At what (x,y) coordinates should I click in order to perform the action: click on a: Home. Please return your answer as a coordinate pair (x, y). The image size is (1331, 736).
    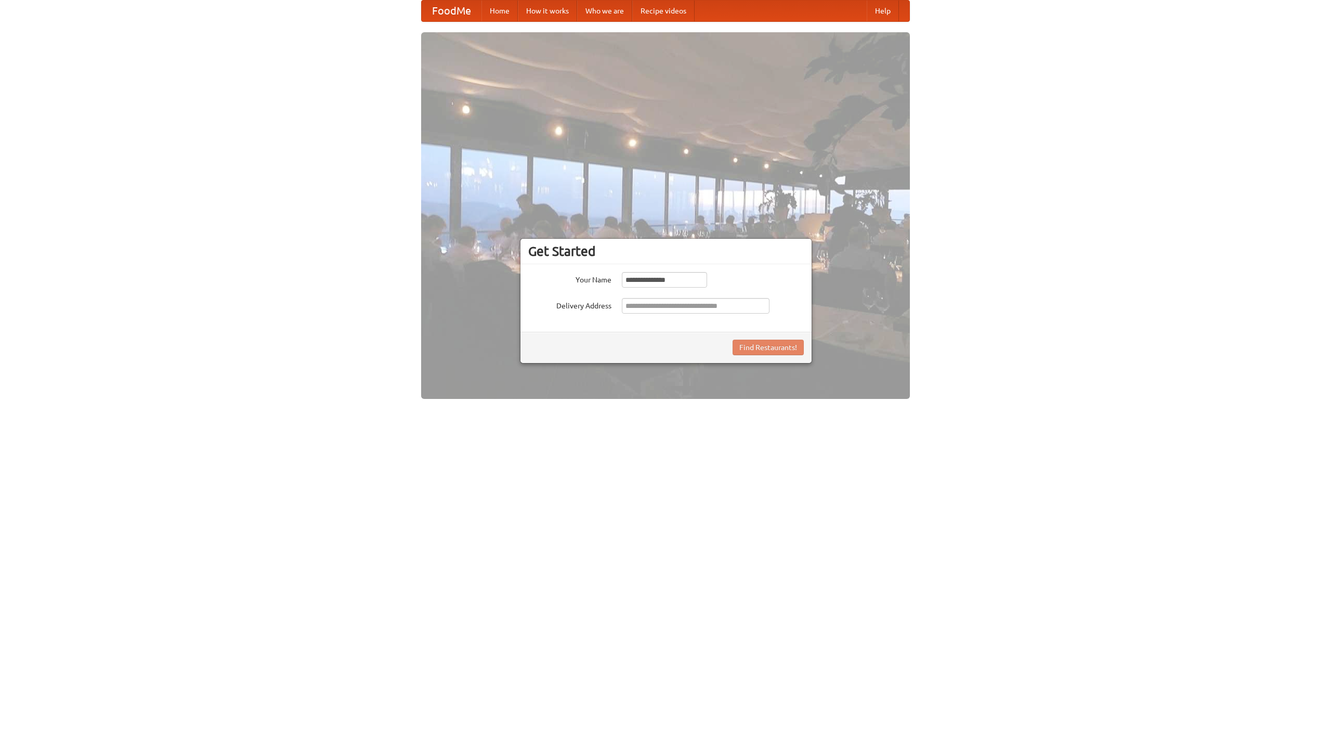
    Looking at the image, I should click on (500, 11).